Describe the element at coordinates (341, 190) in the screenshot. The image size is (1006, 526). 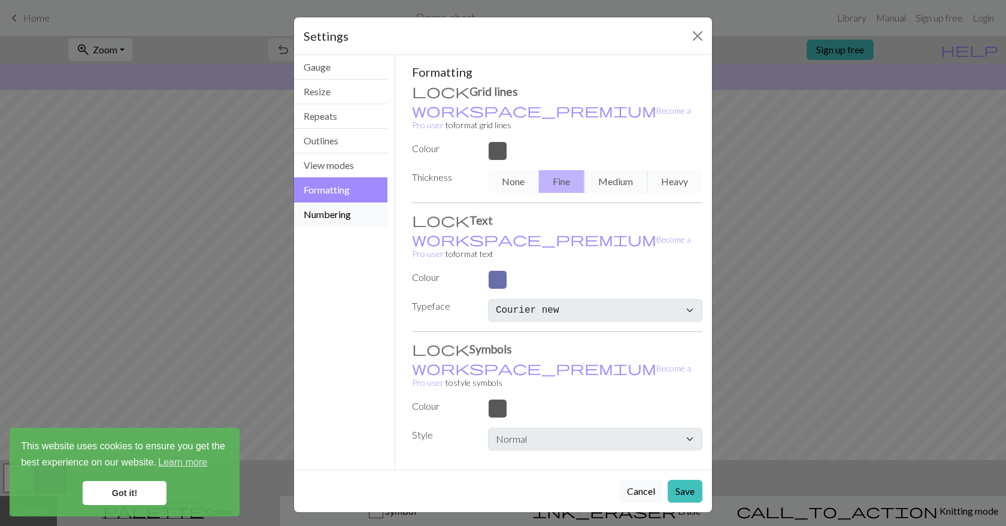
I see `button: Formatting` at that location.